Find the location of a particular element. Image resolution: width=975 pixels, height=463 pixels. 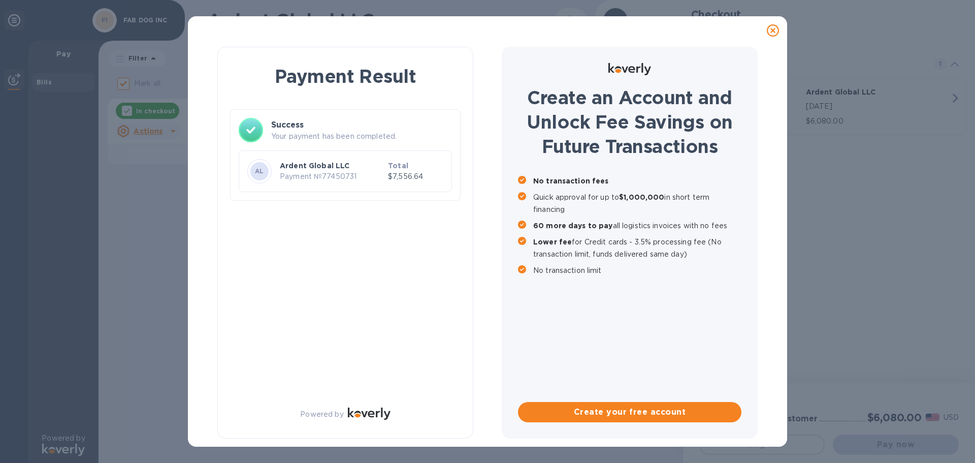

b: No transaction fees is located at coordinates (571, 181).